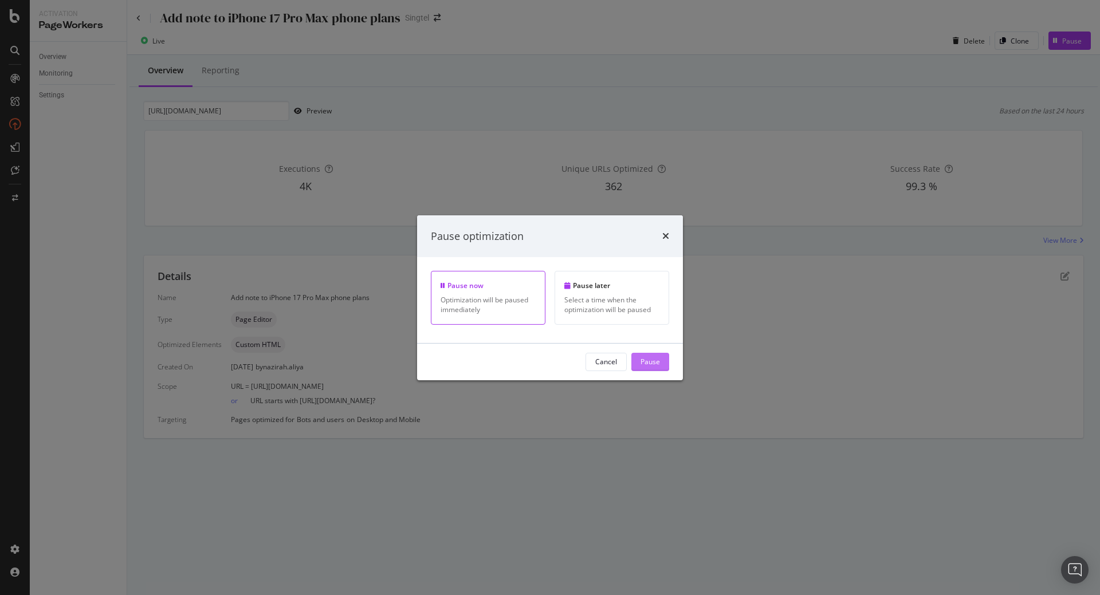 Image resolution: width=1100 pixels, height=595 pixels. Describe the element at coordinates (488, 305) in the screenshot. I see `div: Optimization will be paused immediately` at that location.